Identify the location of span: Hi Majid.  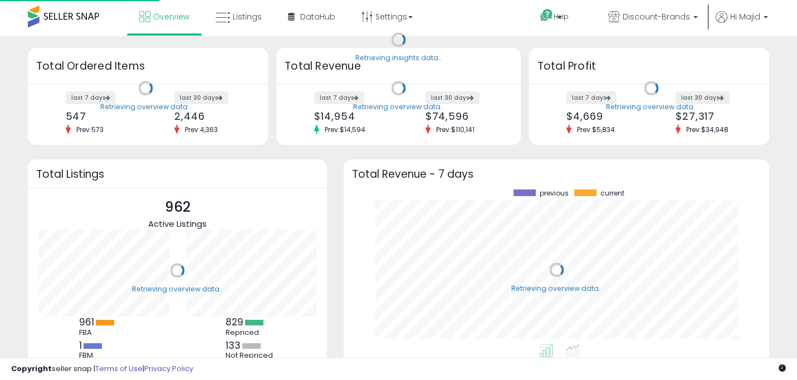
(745, 17).